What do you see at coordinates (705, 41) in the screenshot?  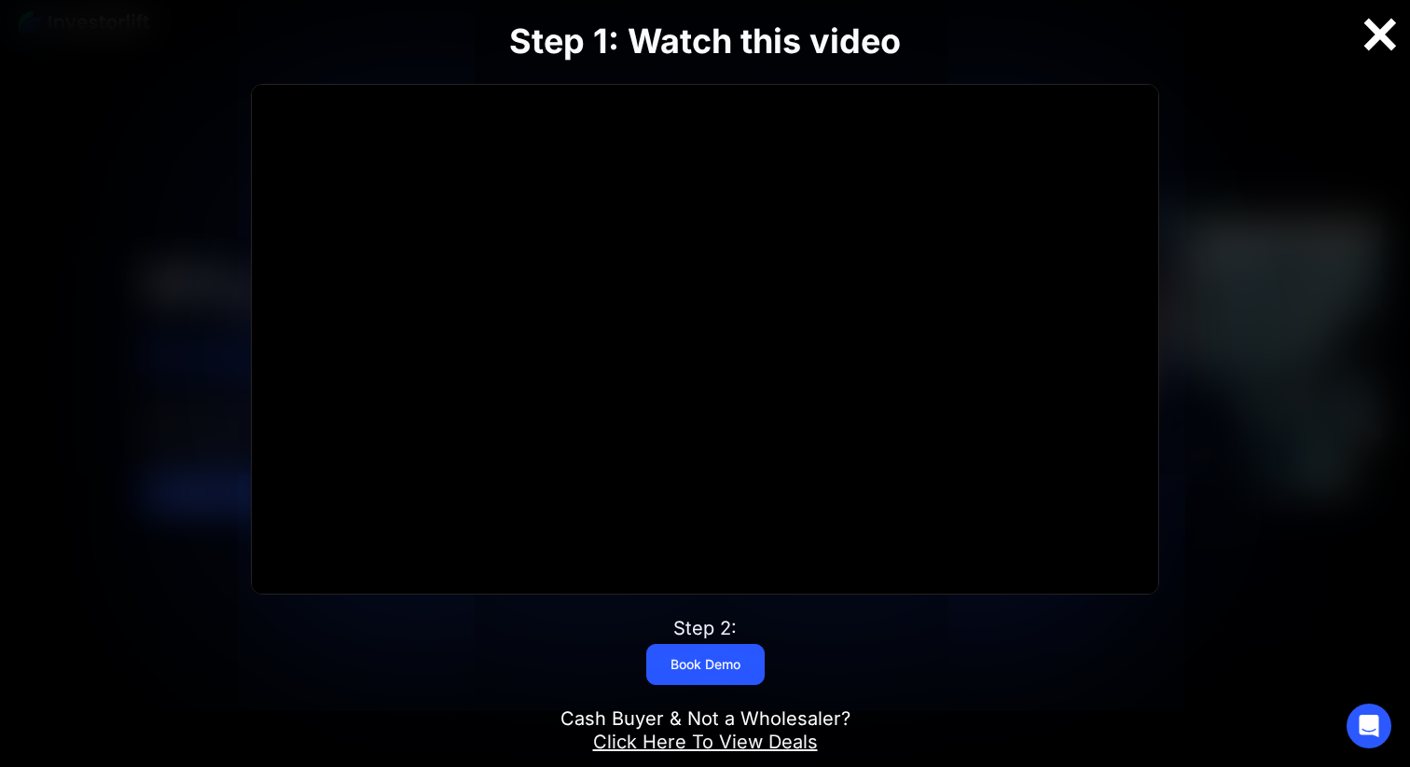 I see `strong: Step 1: Watch this video` at bounding box center [705, 41].